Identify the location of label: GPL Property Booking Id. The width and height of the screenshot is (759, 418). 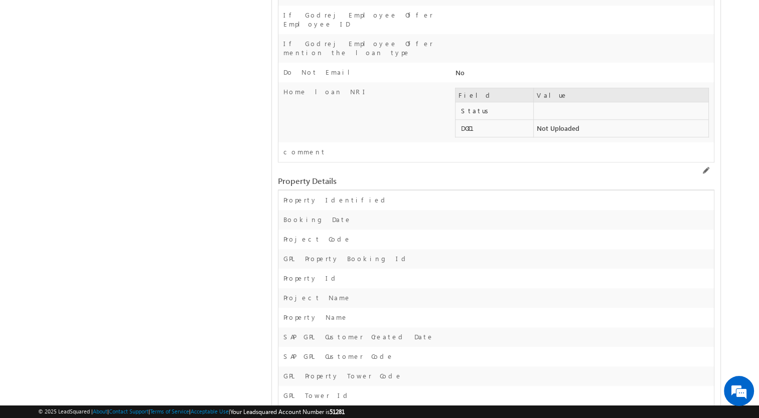
(346, 259).